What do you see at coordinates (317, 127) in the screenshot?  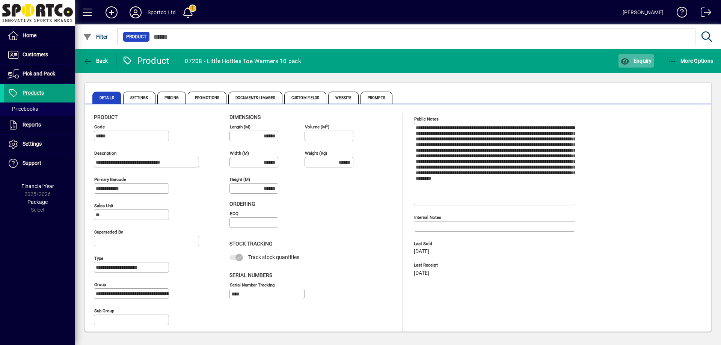 I see `mat-label: Volume (m )` at bounding box center [317, 127].